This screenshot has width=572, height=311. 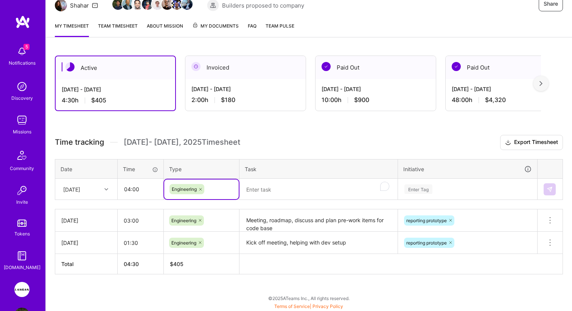 What do you see at coordinates (22, 191) in the screenshot?
I see `img: Invite` at bounding box center [22, 191].